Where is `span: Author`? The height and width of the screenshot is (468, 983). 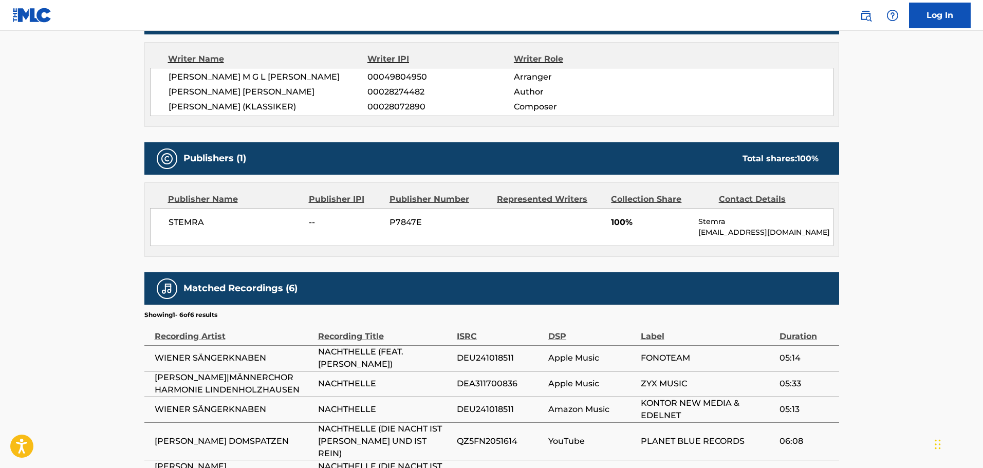 span: Author is located at coordinates (580, 92).